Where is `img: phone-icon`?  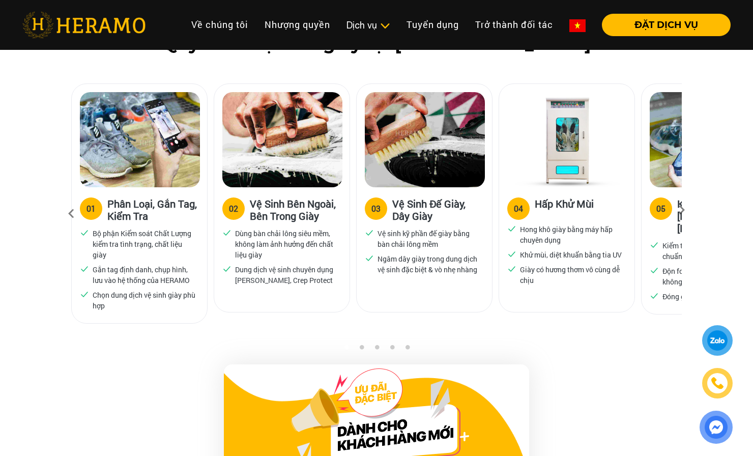 img: phone-icon is located at coordinates (718, 383).